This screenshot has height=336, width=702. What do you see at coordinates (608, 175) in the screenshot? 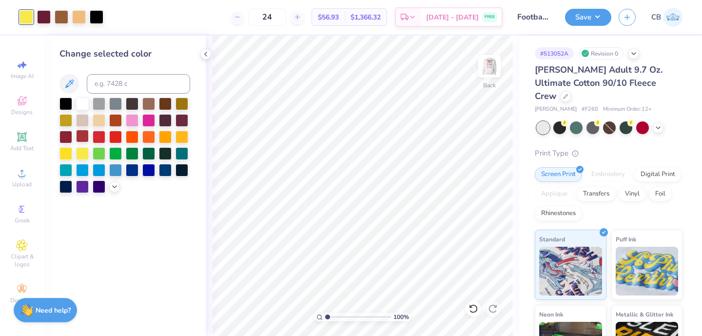
I see `div: Embroidery` at bounding box center [608, 175].